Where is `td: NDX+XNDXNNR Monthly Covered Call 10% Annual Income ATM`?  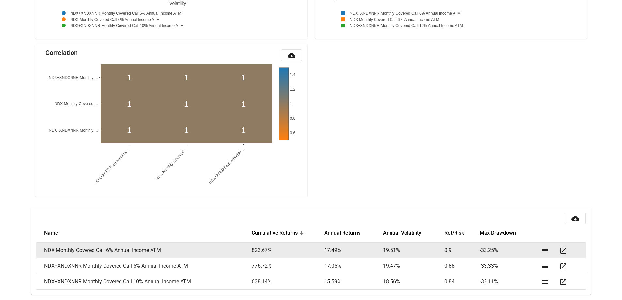
td: NDX+XNDXNNR Monthly Covered Call 10% Annual Income ATM is located at coordinates (144, 282).